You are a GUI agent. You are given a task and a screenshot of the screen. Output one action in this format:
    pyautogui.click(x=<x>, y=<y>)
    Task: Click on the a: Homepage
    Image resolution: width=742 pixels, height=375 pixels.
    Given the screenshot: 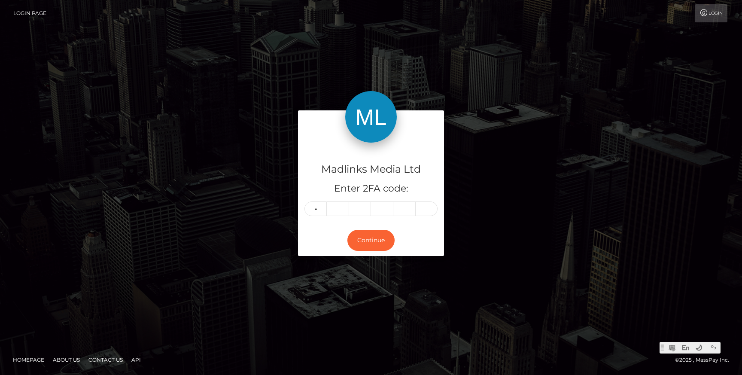 What is the action you would take?
    pyautogui.click(x=28, y=359)
    